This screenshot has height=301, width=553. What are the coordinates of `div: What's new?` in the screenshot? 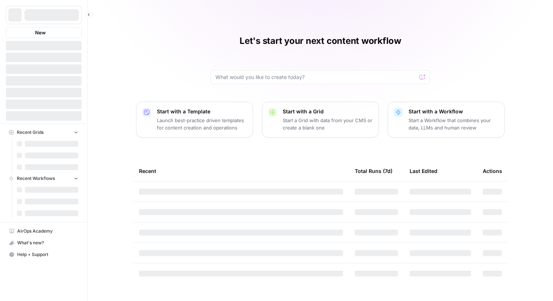 It's located at (44, 243).